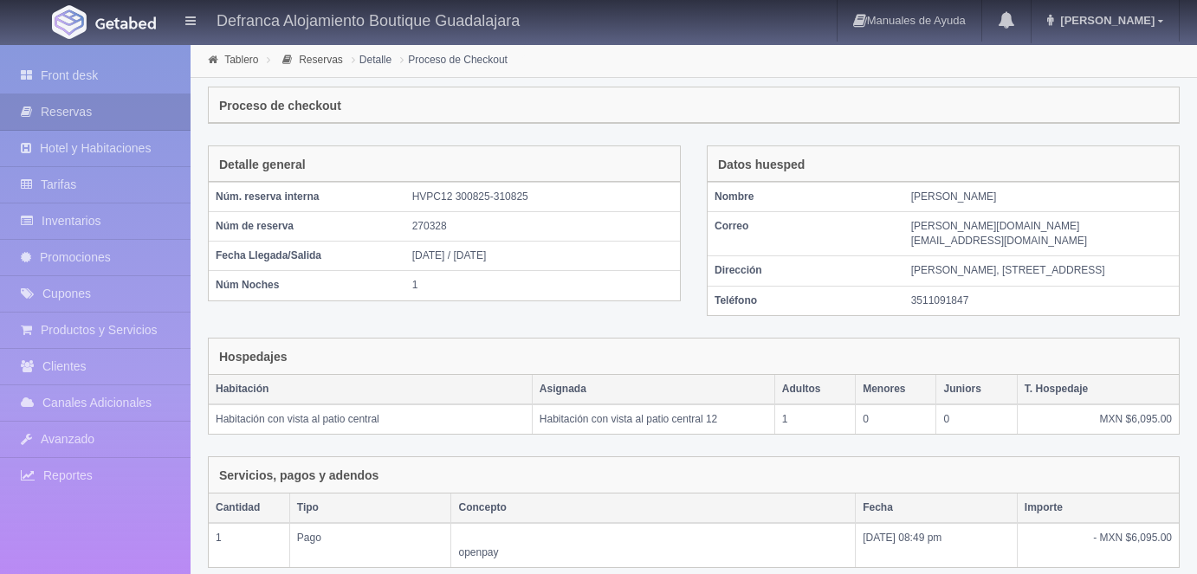  I want to click on th: Núm de reserva, so click(307, 227).